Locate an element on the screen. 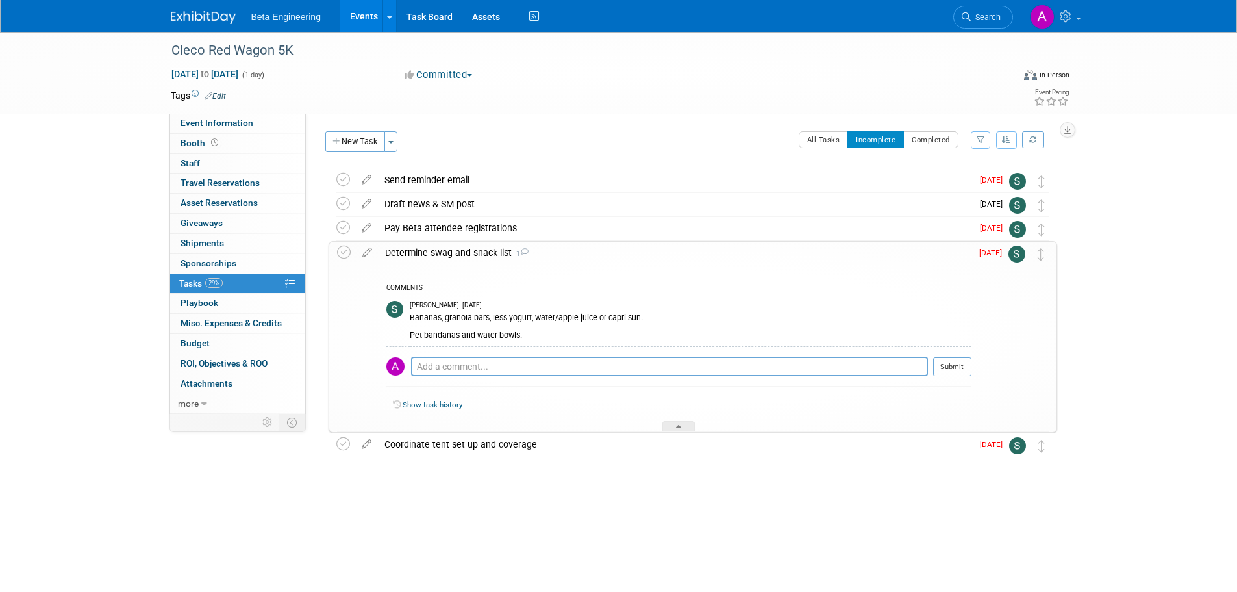  span: Shipments is located at coordinates (202, 243).